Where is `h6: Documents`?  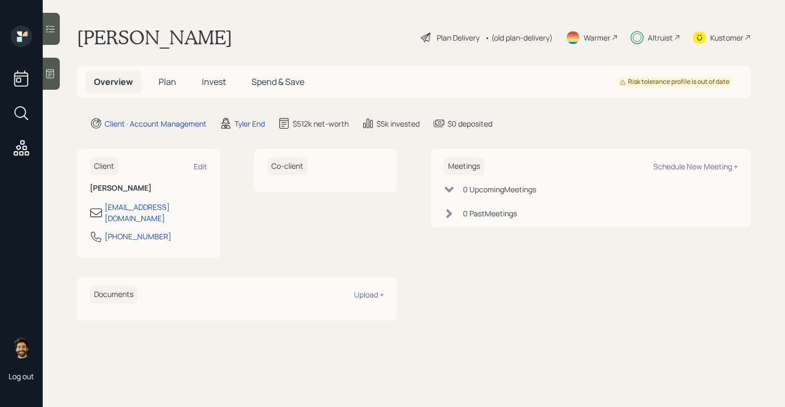
h6: Documents is located at coordinates (114, 294).